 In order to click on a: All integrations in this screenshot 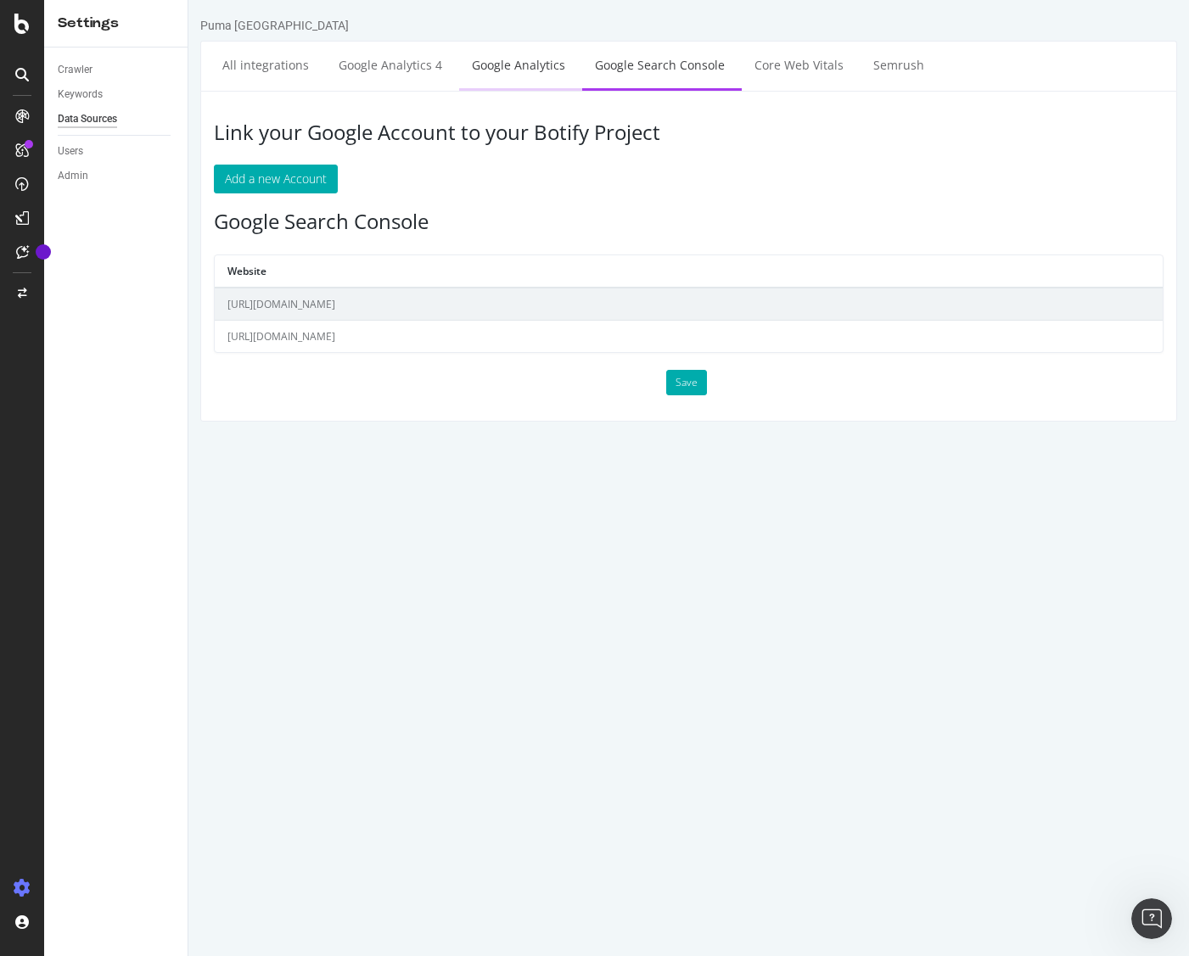, I will do `click(77, 64)`.